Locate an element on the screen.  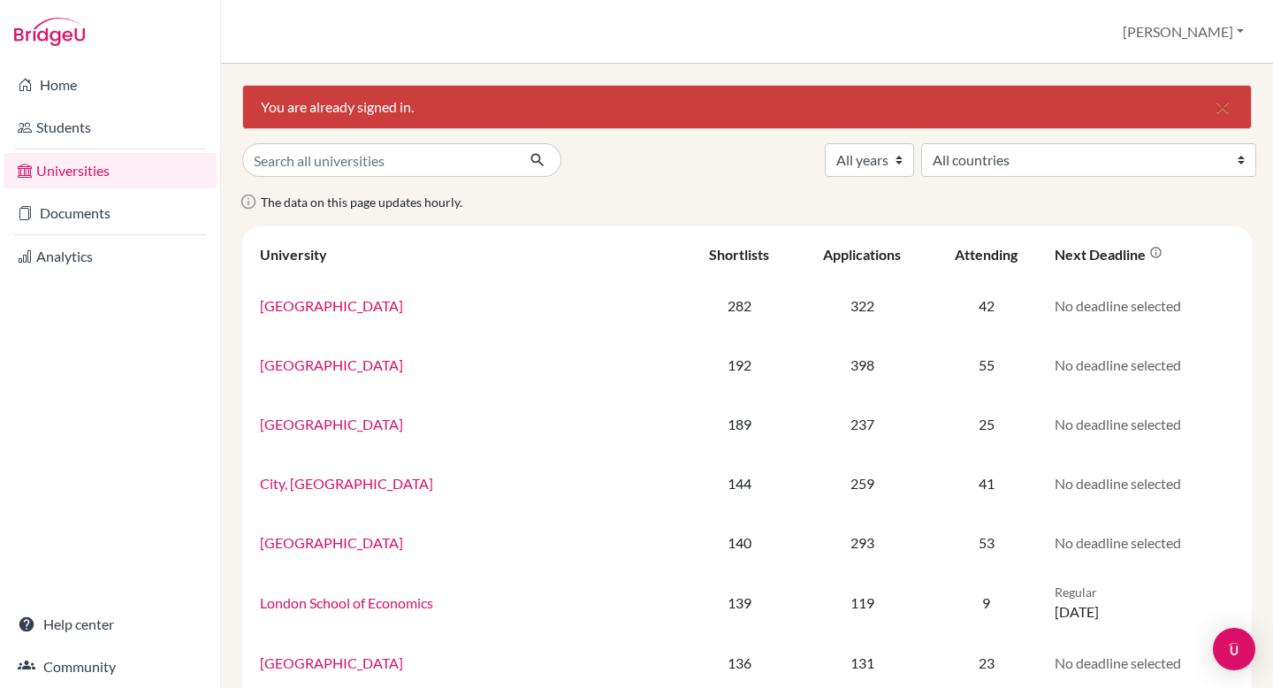
td: 282 is located at coordinates (739, 305).